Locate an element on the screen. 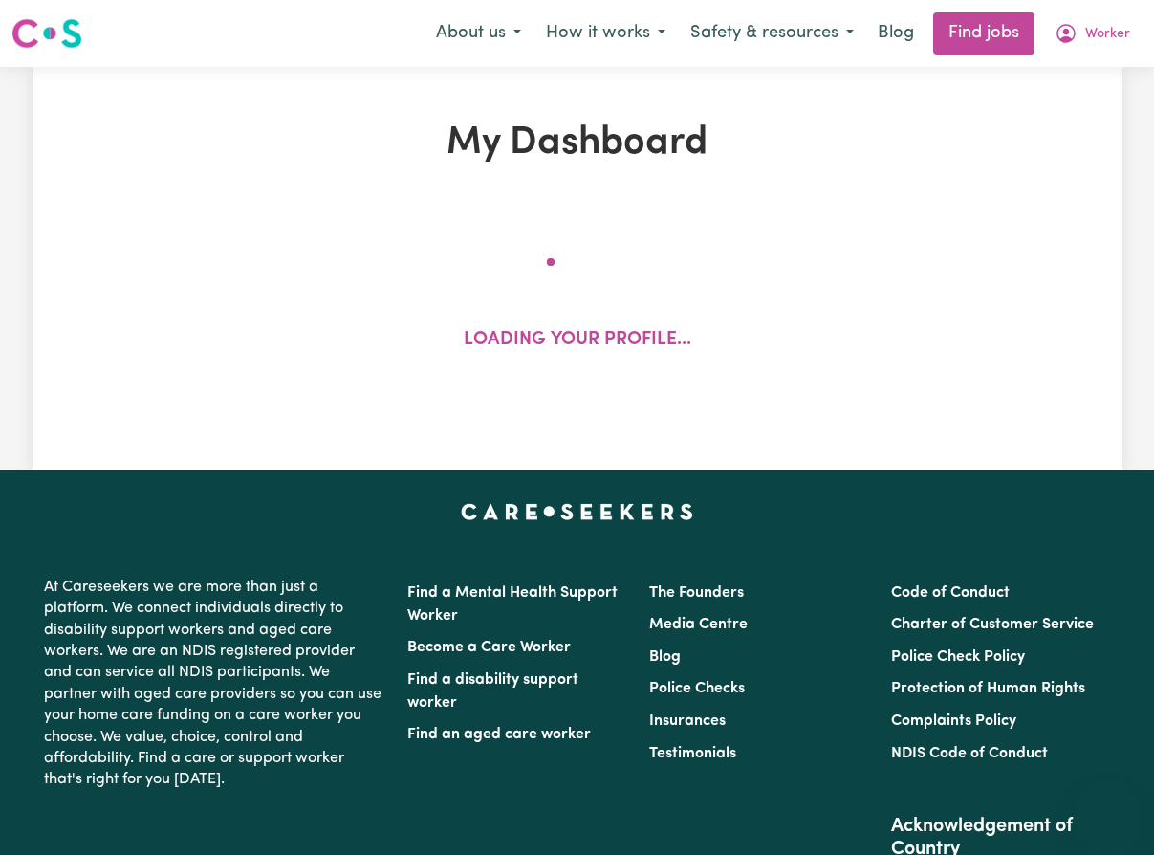 The width and height of the screenshot is (1154, 855). a: Careseekers logo is located at coordinates (47, 33).